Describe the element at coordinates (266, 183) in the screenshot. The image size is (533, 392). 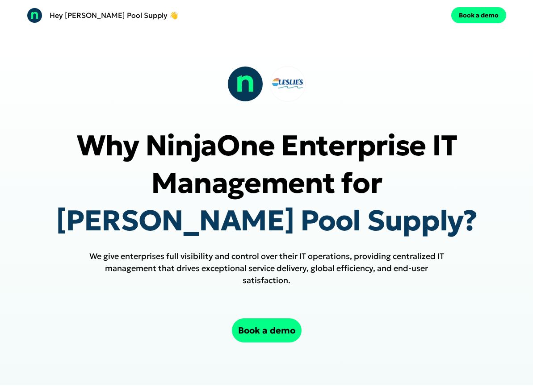
I see `p: Why NinjaOne Enterprise IT Management for` at that location.